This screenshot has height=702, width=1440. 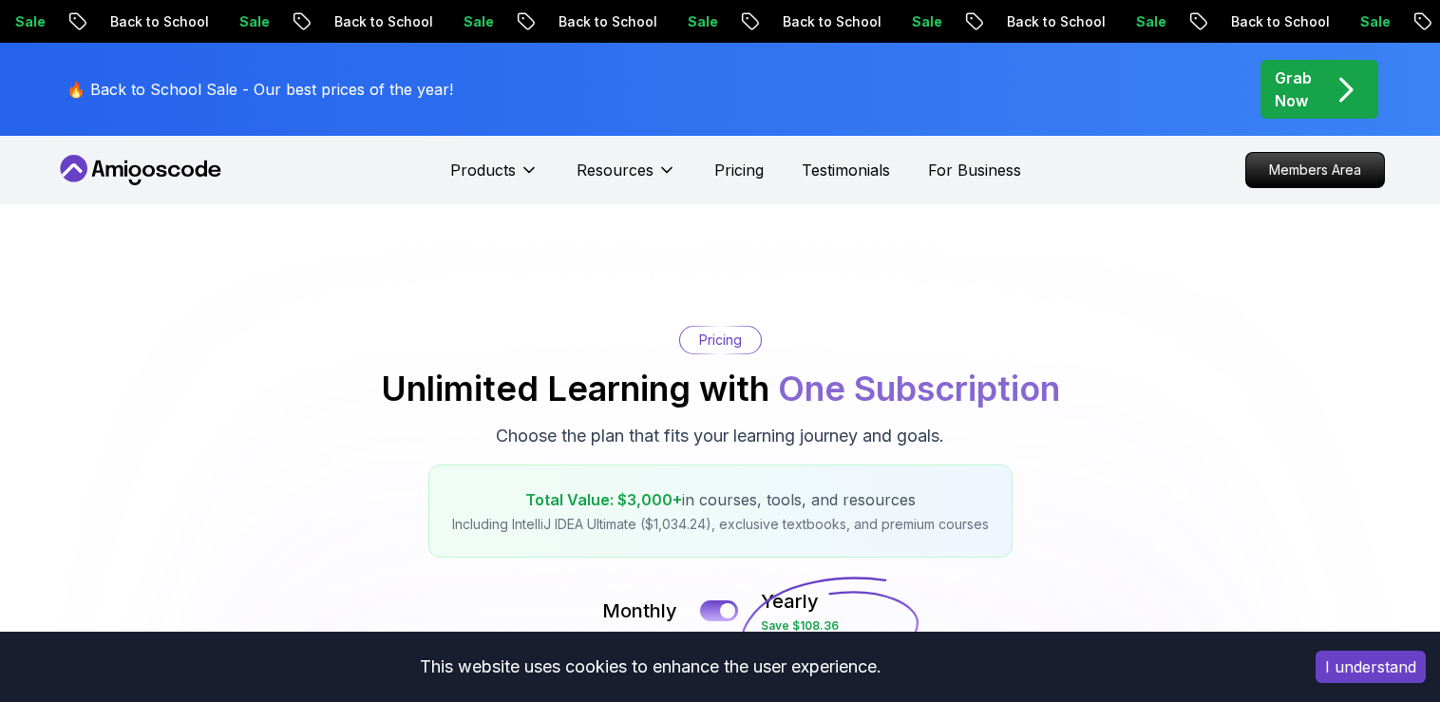 What do you see at coordinates (639, 611) in the screenshot?
I see `p: Monthly` at bounding box center [639, 611].